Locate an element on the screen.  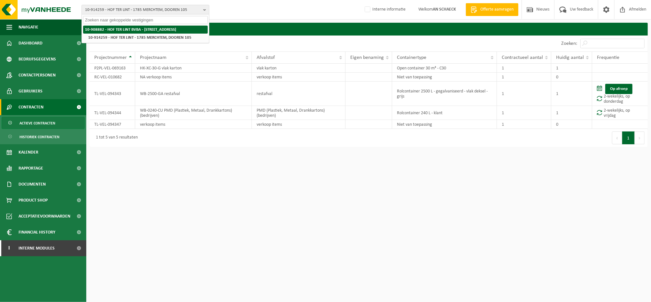
span: Dashboard is located at coordinates (30, 43).